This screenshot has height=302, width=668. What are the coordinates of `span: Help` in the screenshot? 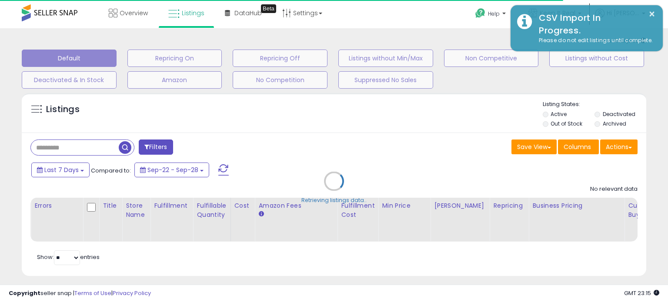 It's located at (493, 13).